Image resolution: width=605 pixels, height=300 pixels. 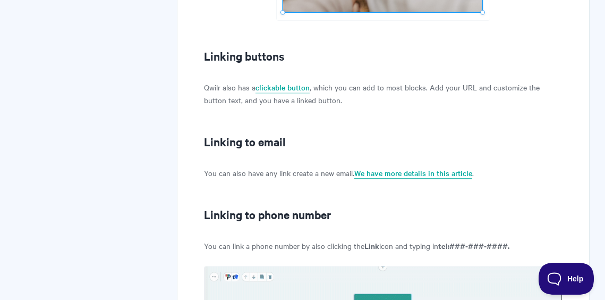 I want to click on h2: Linking to phone number, so click(x=383, y=214).